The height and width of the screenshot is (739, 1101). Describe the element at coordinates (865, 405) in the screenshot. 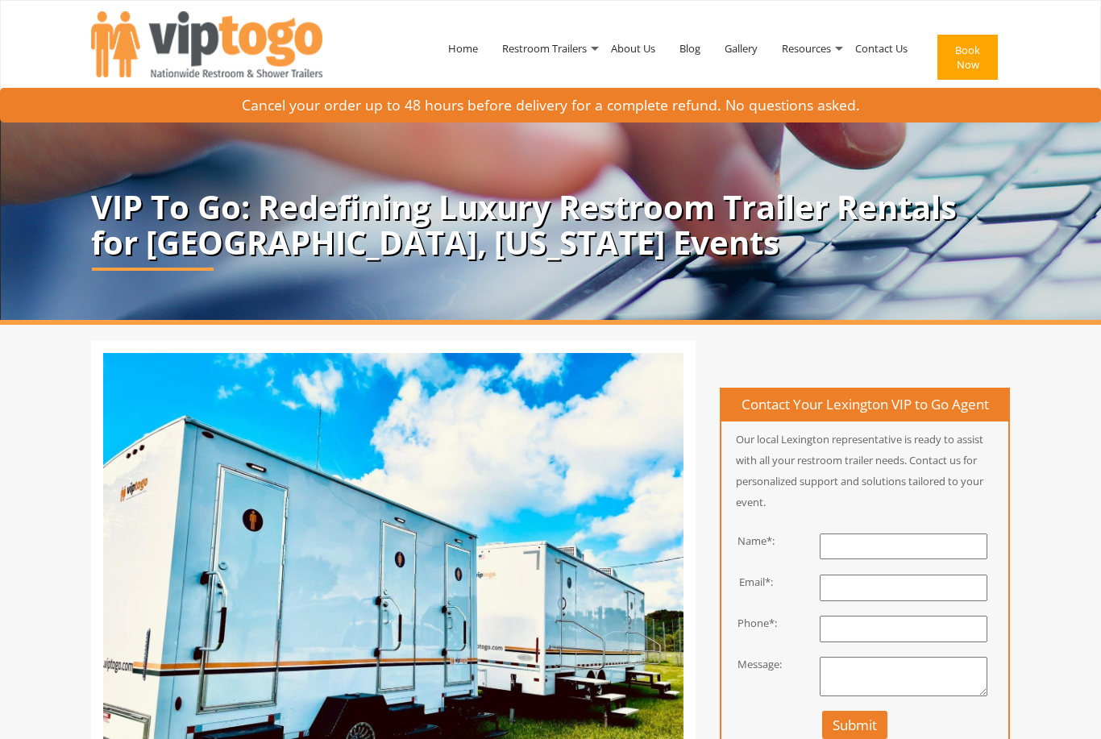

I see `h4: Contact Your Lexington VIP to Go Agent` at that location.